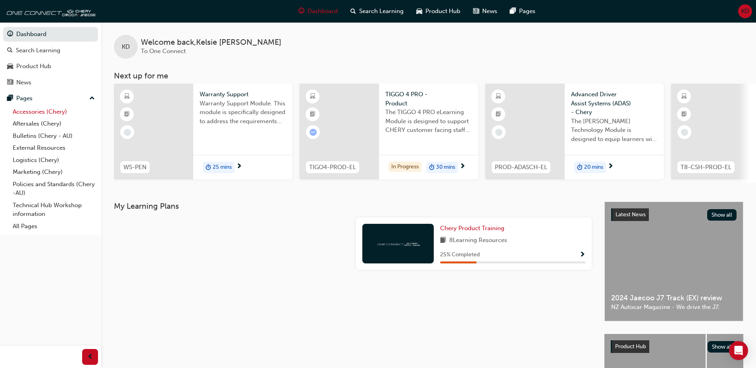 Image resolution: width=756 pixels, height=368 pixels. I want to click on a: Marketing (Chery), so click(54, 172).